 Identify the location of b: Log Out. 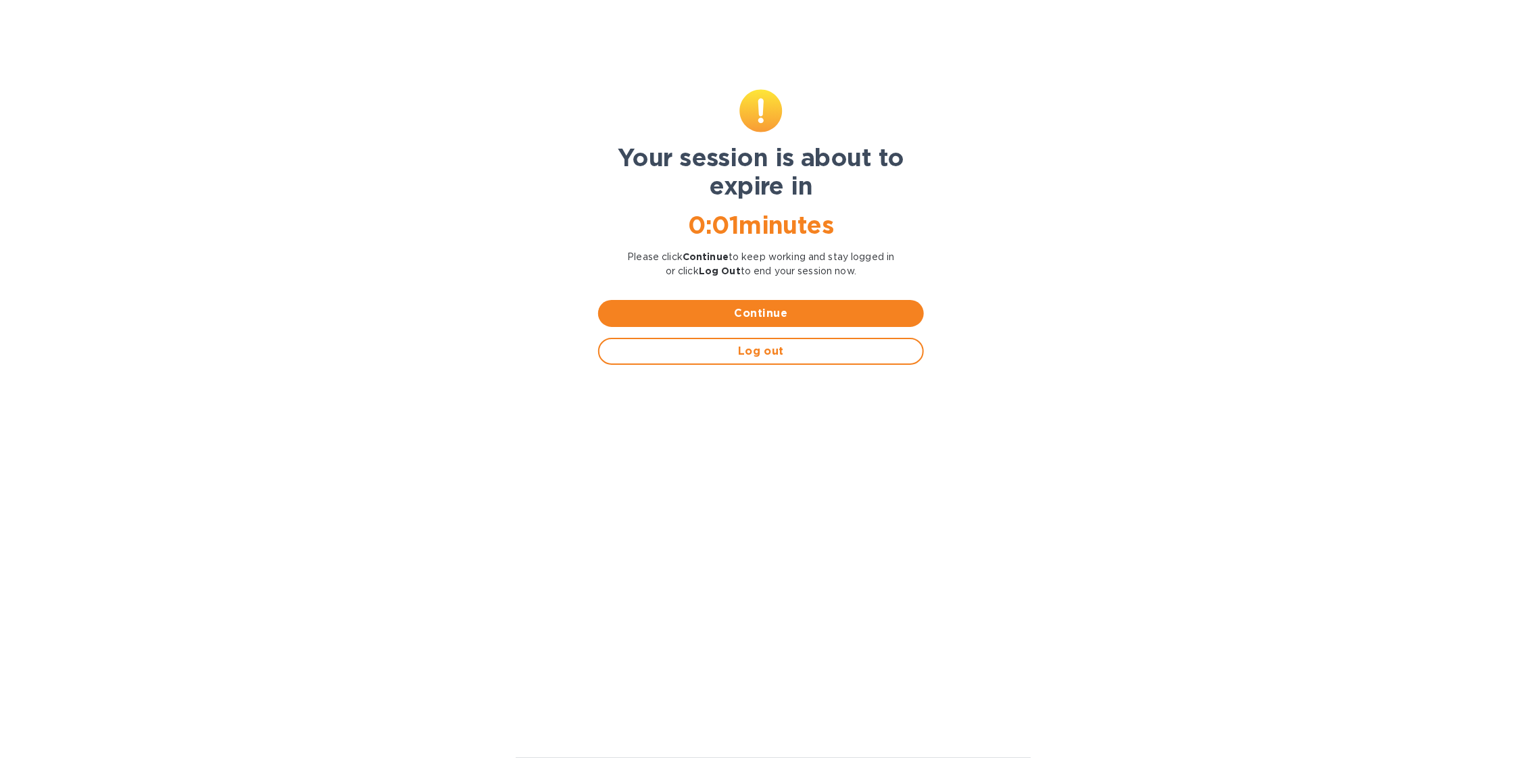
(720, 271).